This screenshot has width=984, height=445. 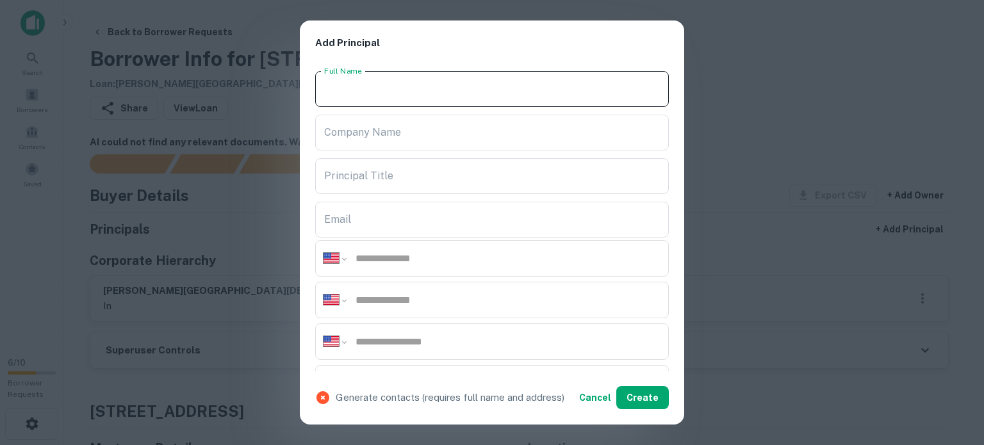 What do you see at coordinates (492, 43) in the screenshot?
I see `h2: Add Principal` at bounding box center [492, 43].